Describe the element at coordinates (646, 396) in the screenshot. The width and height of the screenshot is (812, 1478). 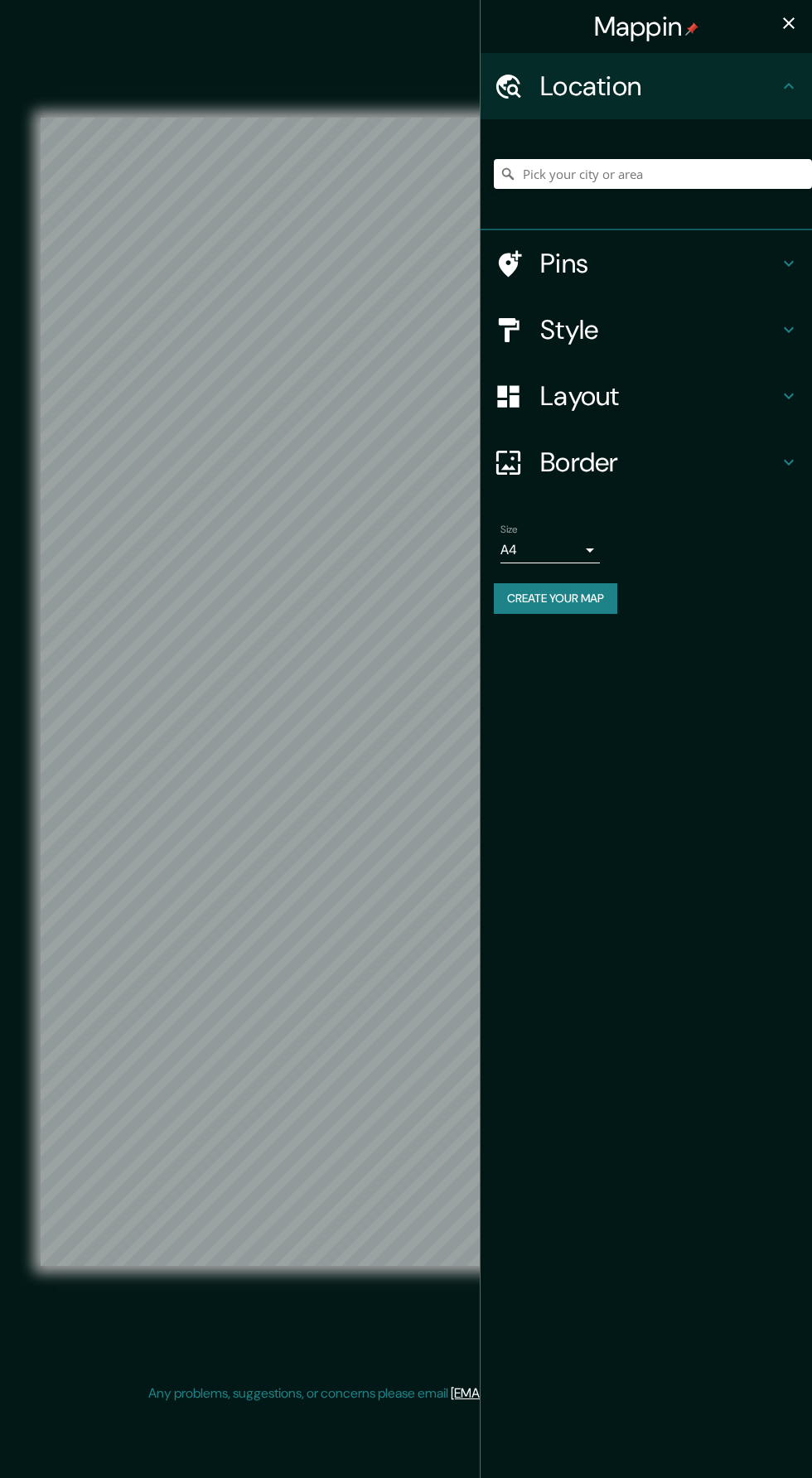
I see `div: Layout` at that location.